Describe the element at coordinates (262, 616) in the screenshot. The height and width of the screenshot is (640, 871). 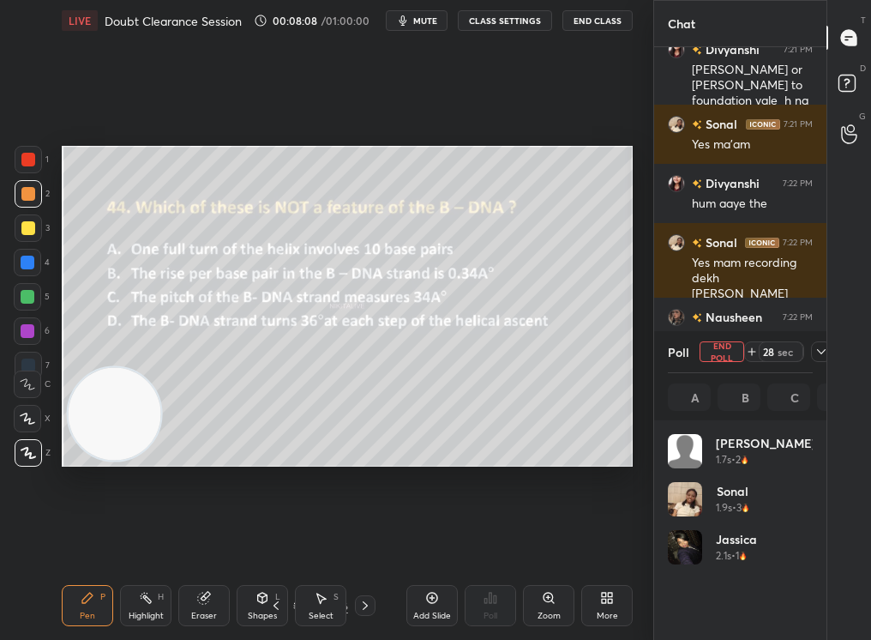
I see `div: Shapes` at that location.